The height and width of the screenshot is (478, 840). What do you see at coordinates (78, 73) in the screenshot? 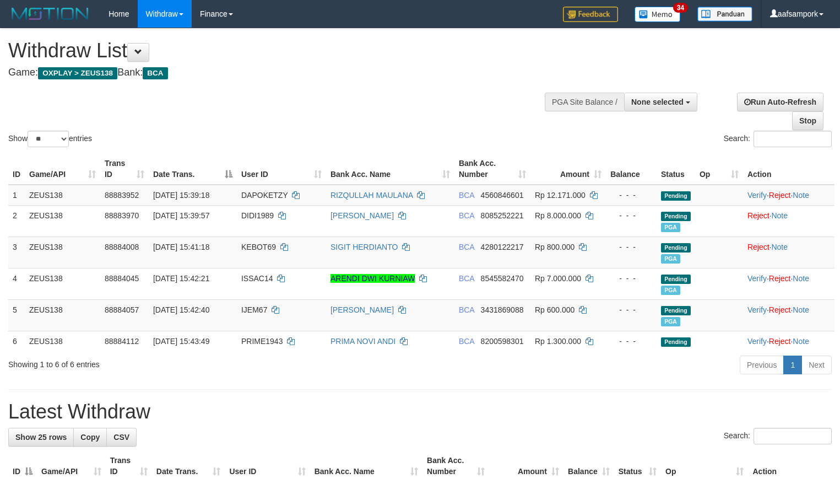
I see `span: OXPLAY > ZEUS138` at bounding box center [78, 73].